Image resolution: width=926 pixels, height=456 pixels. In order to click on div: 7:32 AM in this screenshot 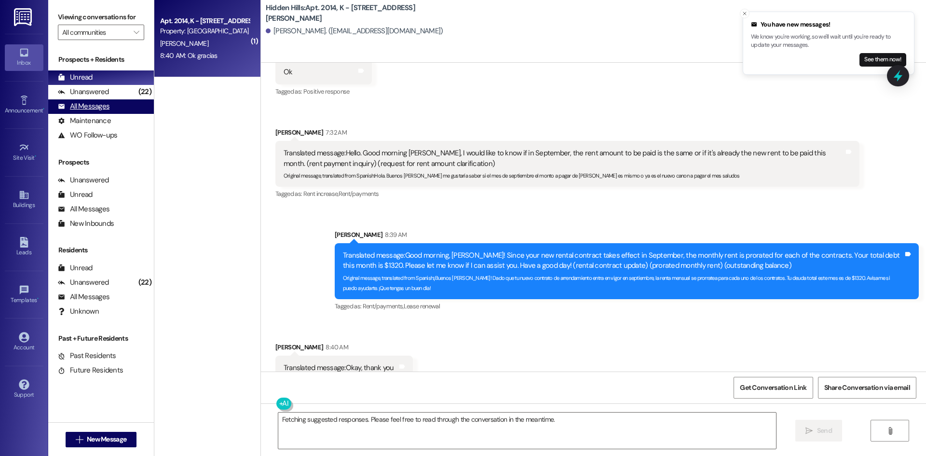, I will do `click(335, 132)`.